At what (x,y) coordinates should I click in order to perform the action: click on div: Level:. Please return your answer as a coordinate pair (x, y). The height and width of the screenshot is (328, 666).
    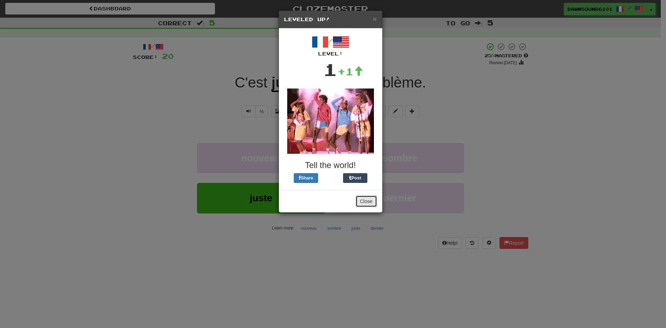
    Looking at the image, I should click on (331, 54).